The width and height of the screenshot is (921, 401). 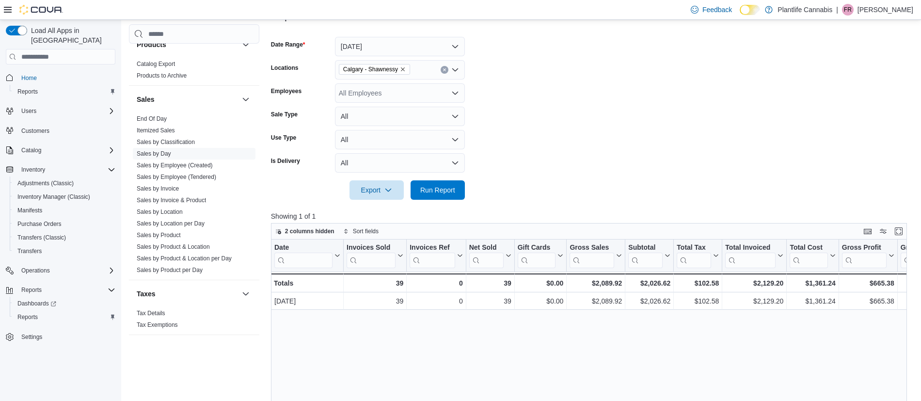 What do you see at coordinates (194, 321) in the screenshot?
I see `div: Taxes` at bounding box center [194, 321].